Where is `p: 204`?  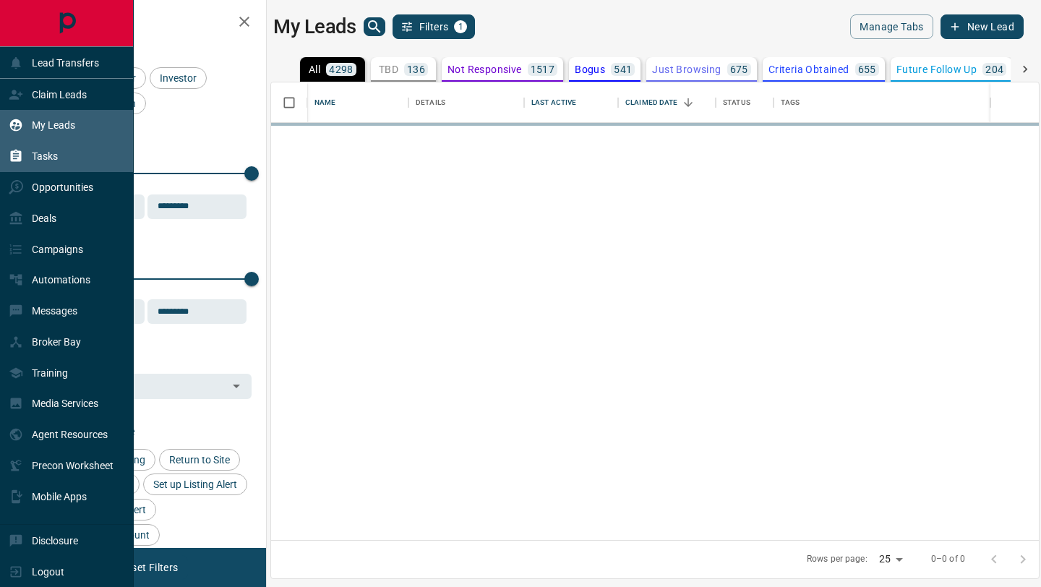 p: 204 is located at coordinates (994, 69).